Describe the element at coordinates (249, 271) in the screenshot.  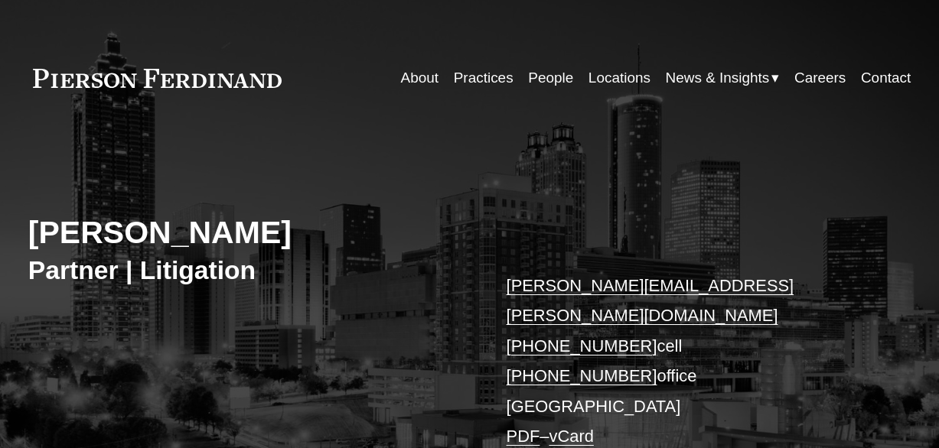
I see `h3: Partner | Litigation` at that location.